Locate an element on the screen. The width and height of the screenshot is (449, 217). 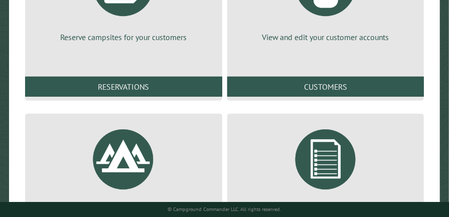
p: View and edit your customer accounts is located at coordinates (325, 37).